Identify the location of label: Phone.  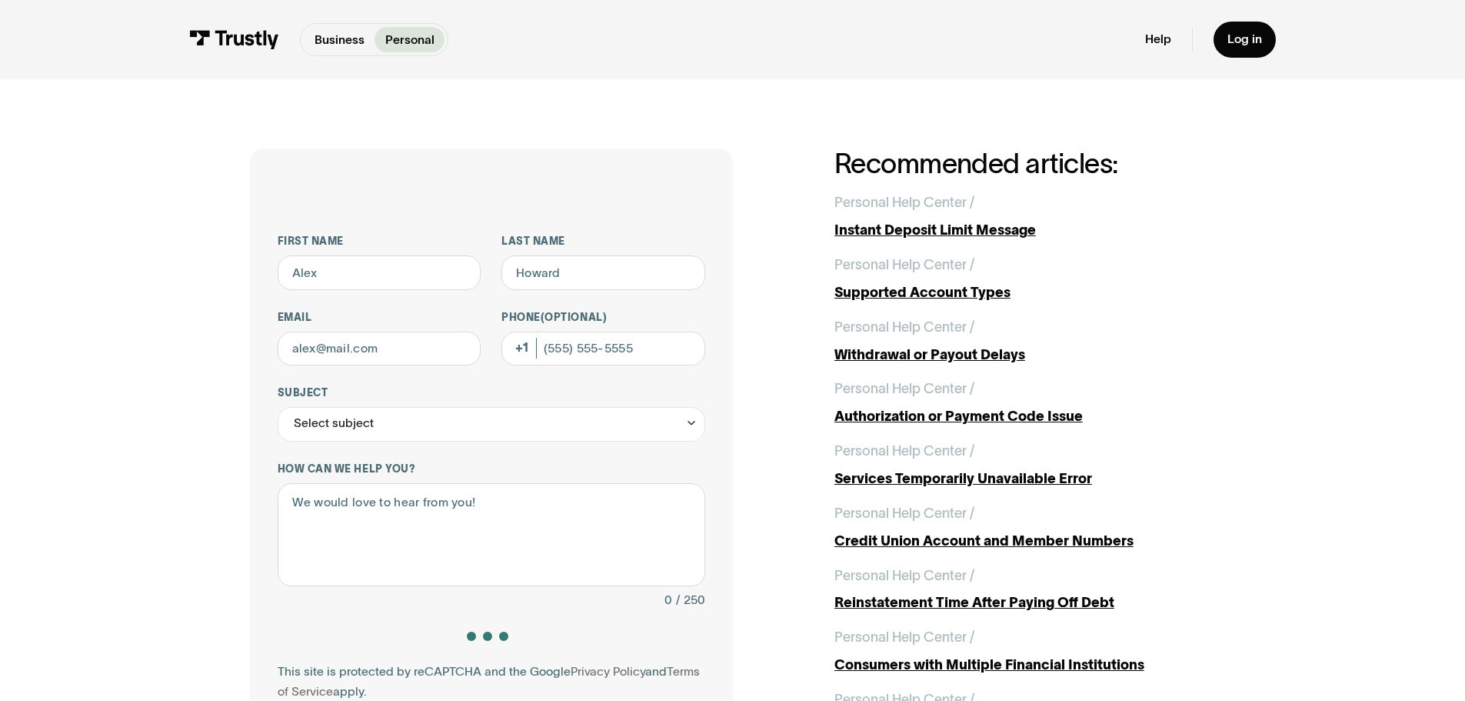
(603, 318).